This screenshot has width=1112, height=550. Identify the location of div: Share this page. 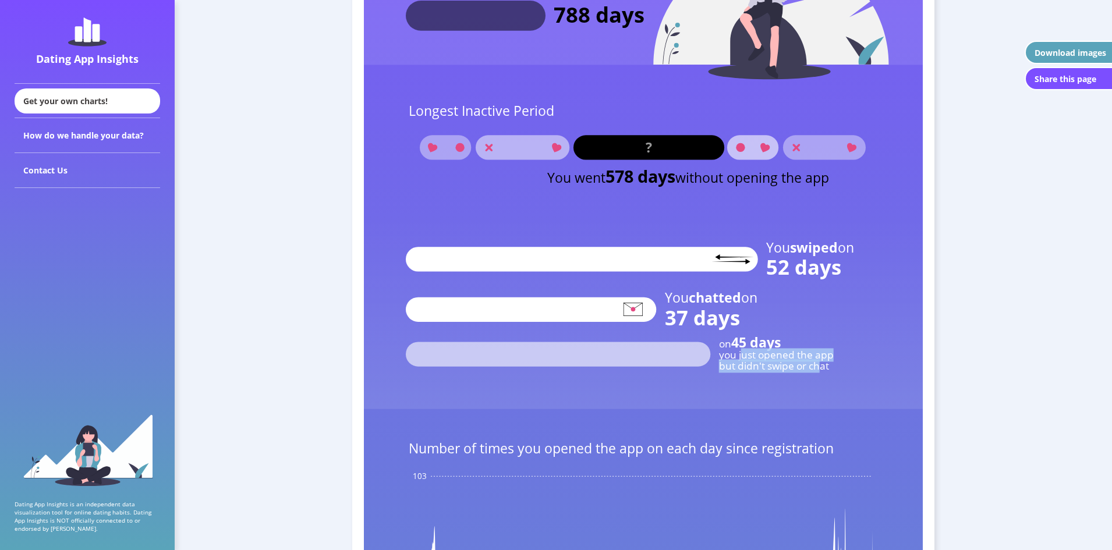
(1066, 79).